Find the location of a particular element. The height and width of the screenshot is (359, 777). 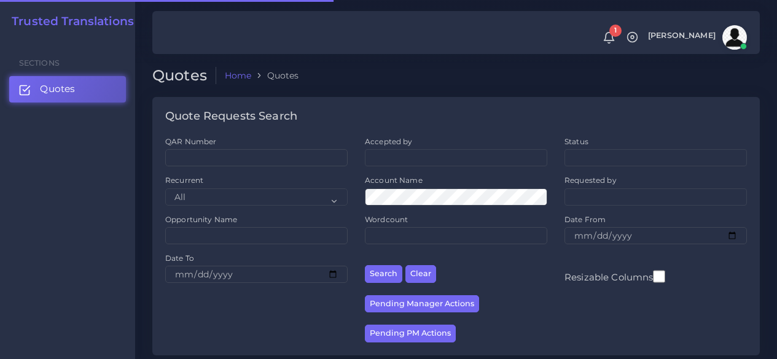

label: QAR Number is located at coordinates (190, 141).